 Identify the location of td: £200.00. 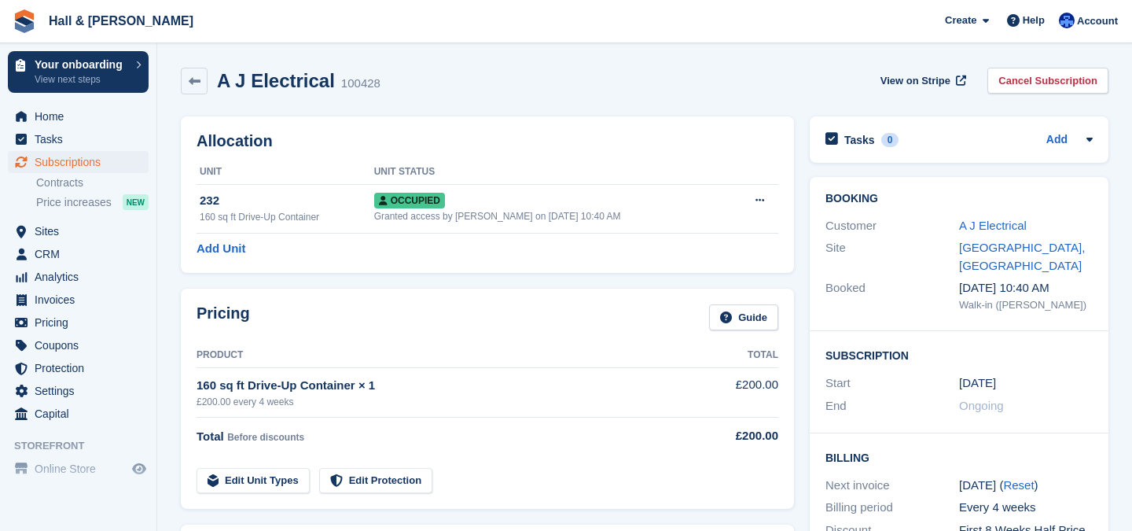
(734, 392).